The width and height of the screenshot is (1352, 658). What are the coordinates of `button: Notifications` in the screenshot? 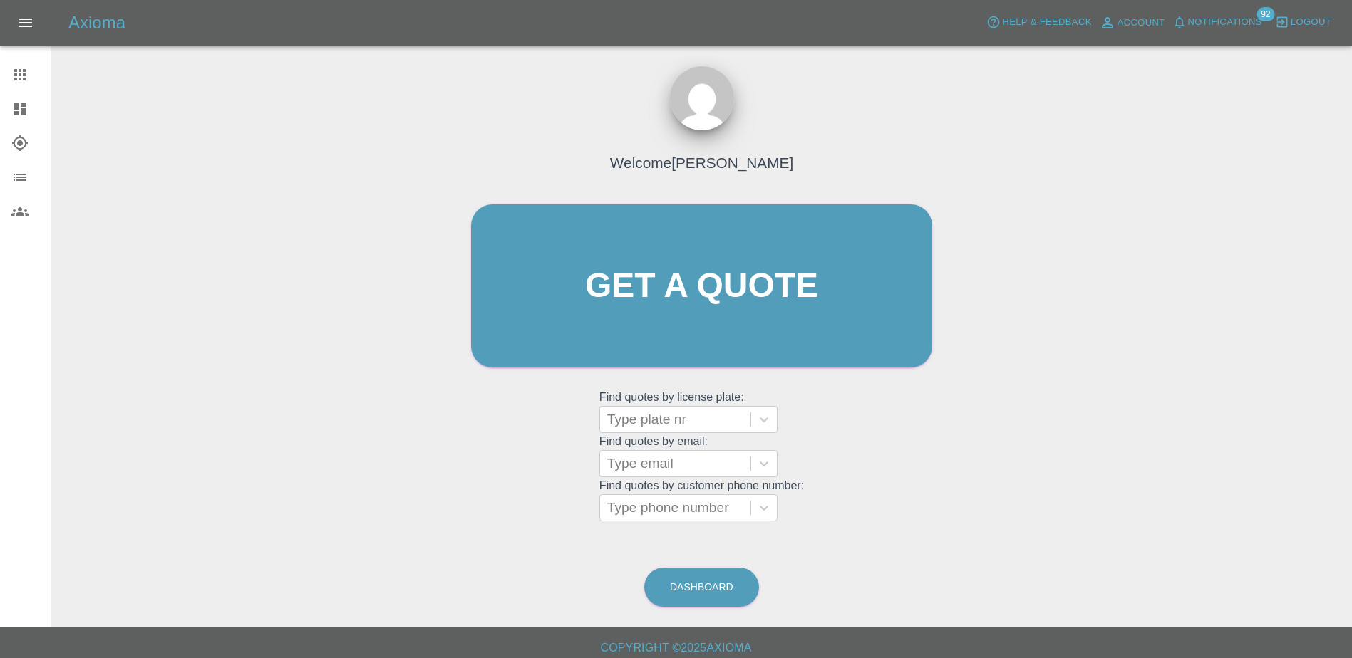 It's located at (1217, 22).